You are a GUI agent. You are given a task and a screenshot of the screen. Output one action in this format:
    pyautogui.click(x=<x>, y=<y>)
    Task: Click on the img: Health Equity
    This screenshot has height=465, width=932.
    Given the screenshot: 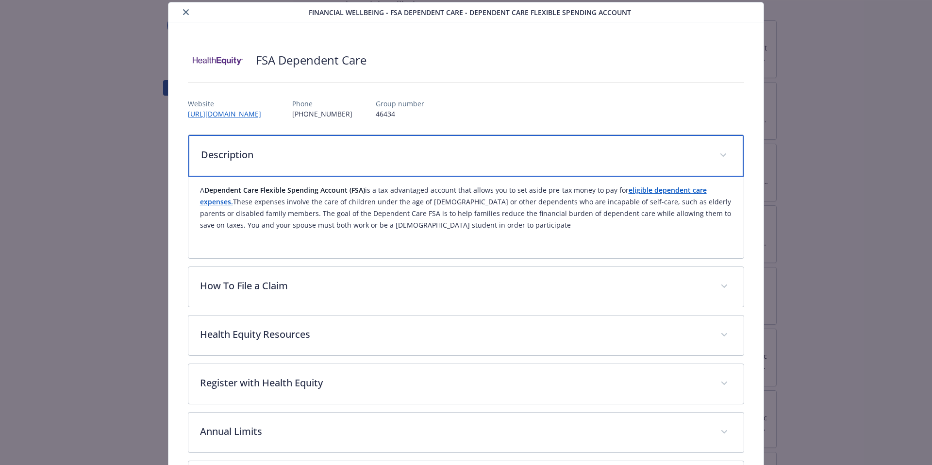 What is the action you would take?
    pyautogui.click(x=217, y=60)
    